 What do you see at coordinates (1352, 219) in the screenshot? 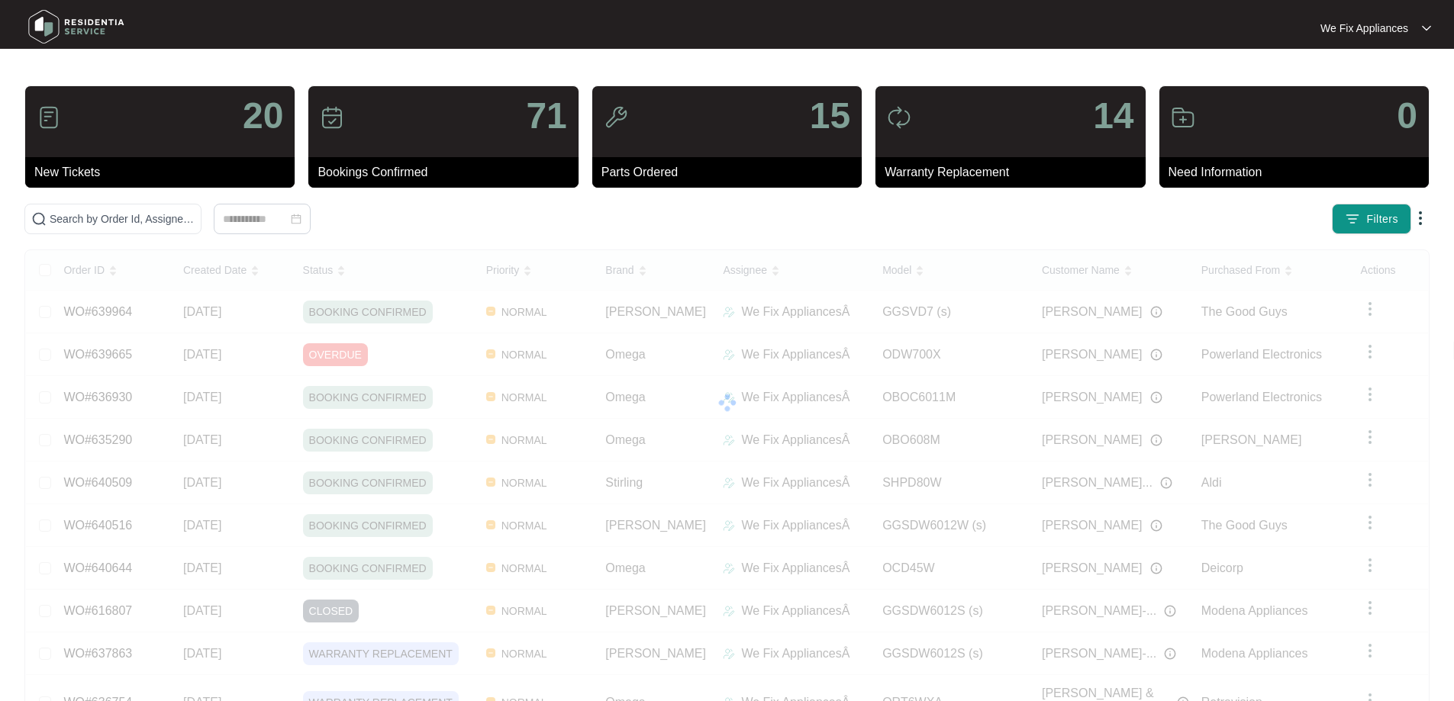
I see `img: filter icon` at bounding box center [1352, 219].